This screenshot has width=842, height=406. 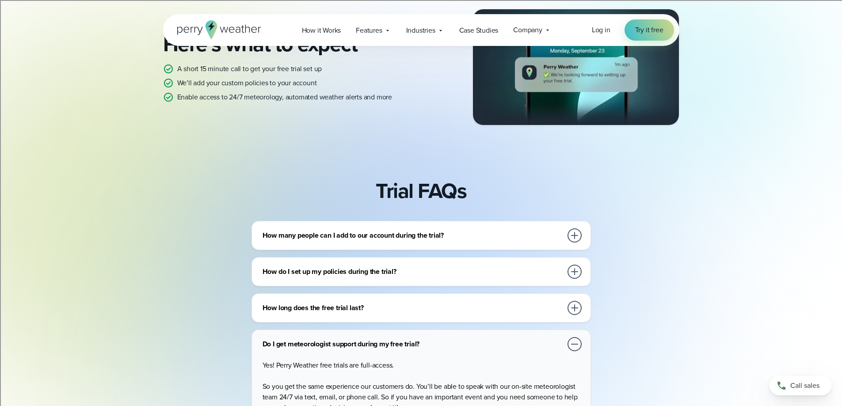 What do you see at coordinates (421, 15) in the screenshot?
I see `div: Sort New > Old` at bounding box center [421, 15].